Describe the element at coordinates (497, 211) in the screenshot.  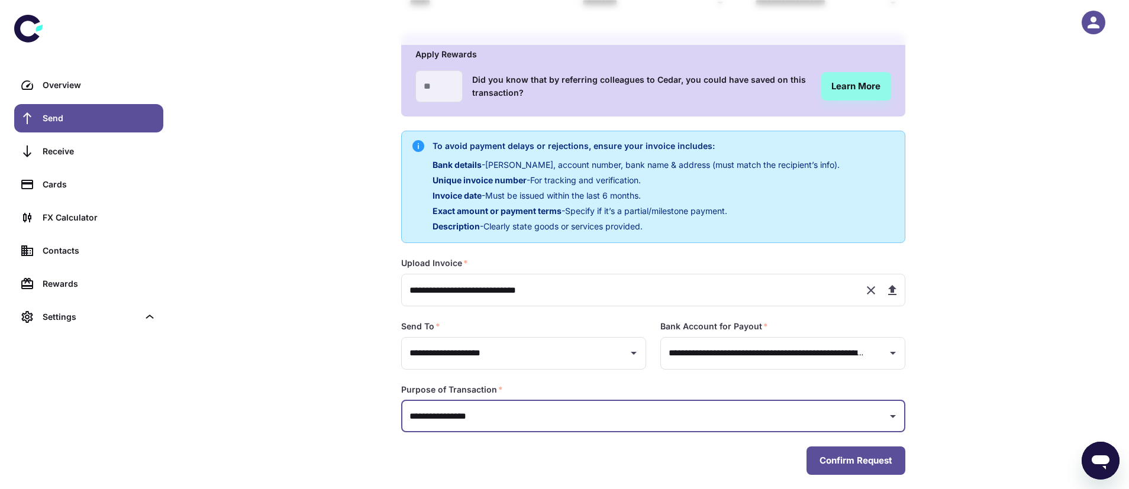
I see `span: Exact amount or payment terms` at that location.